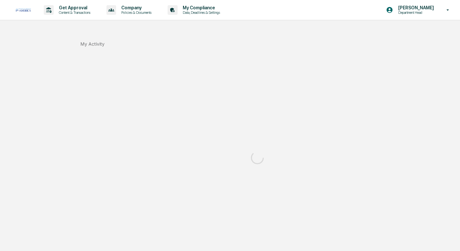  What do you see at coordinates (74, 13) in the screenshot?
I see `p: Content & Transactions` at bounding box center [74, 13].